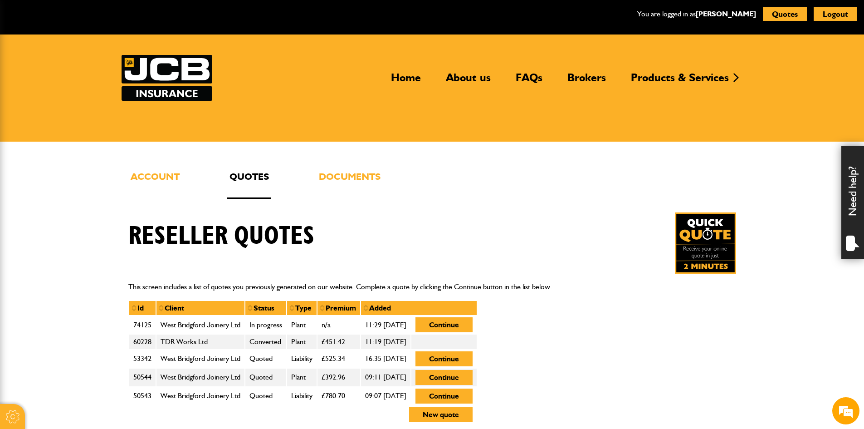  What do you see at coordinates (339, 308) in the screenshot?
I see `th: Premium` at bounding box center [339, 308].